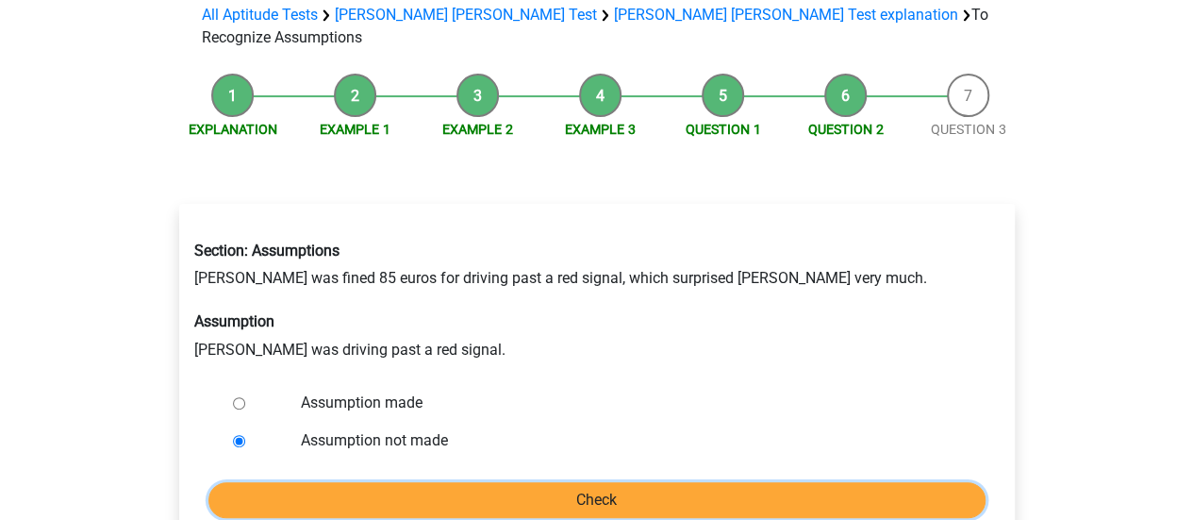  What do you see at coordinates (597, 26) in the screenshot?
I see `div: To Recognize Assumptions` at bounding box center [597, 26].